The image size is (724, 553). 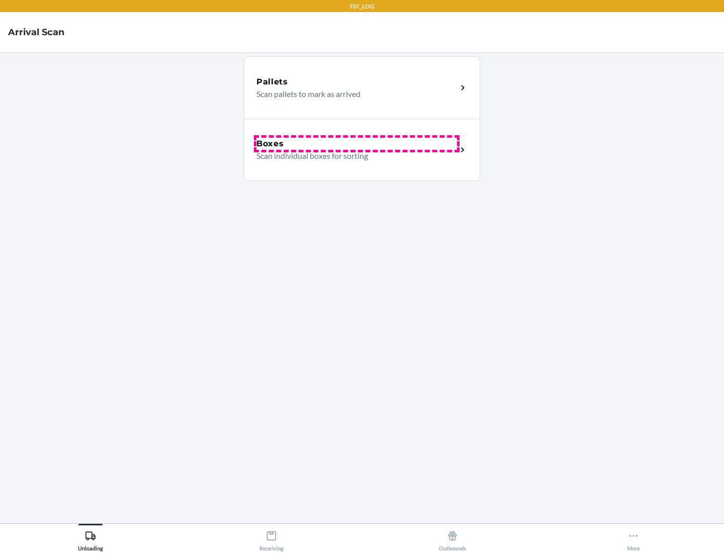 I want to click on button: Receiving, so click(x=272, y=537).